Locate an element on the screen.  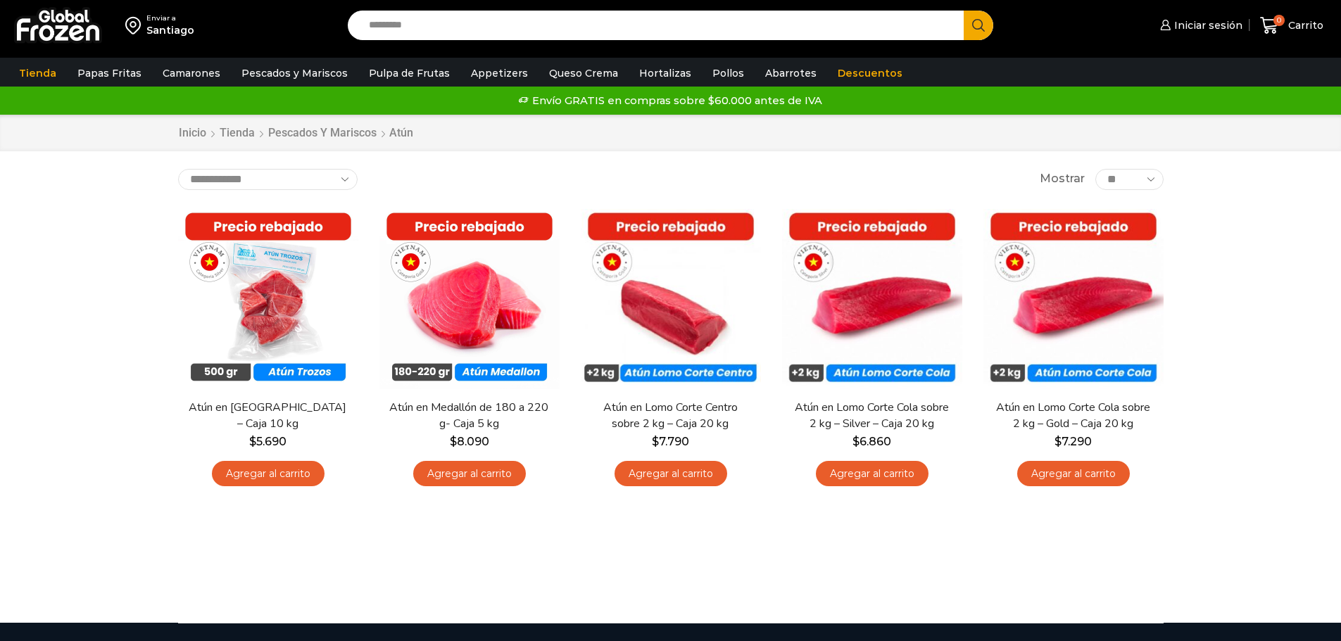
bdi: 7.790 is located at coordinates (670, 441).